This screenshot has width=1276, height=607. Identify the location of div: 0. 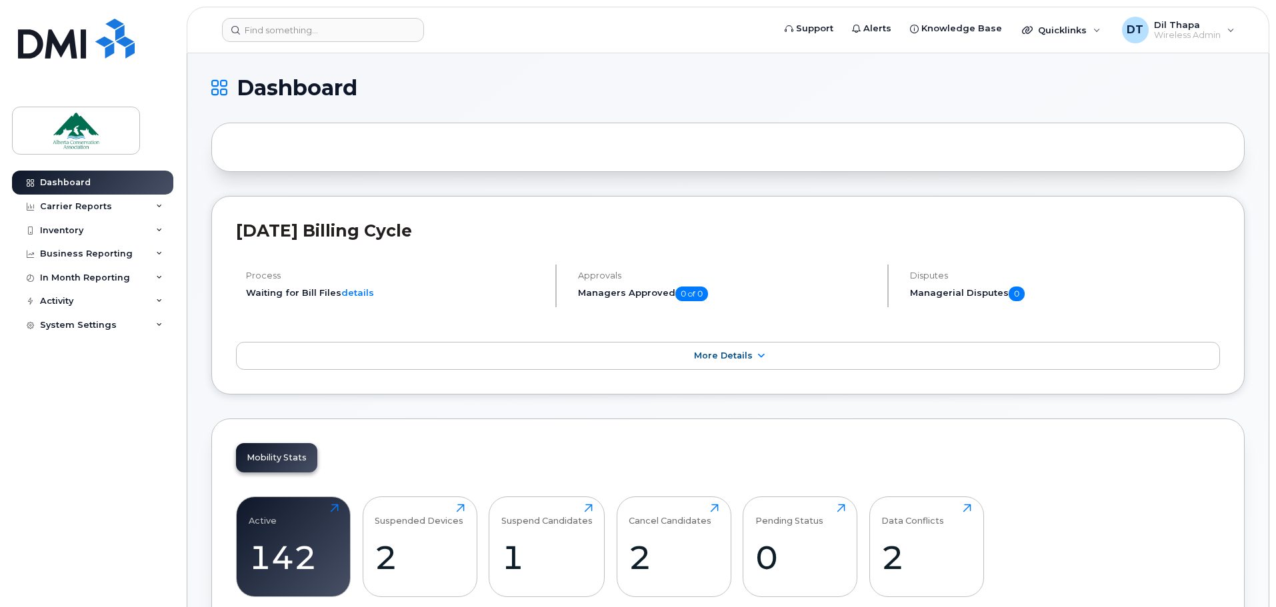
(800, 557).